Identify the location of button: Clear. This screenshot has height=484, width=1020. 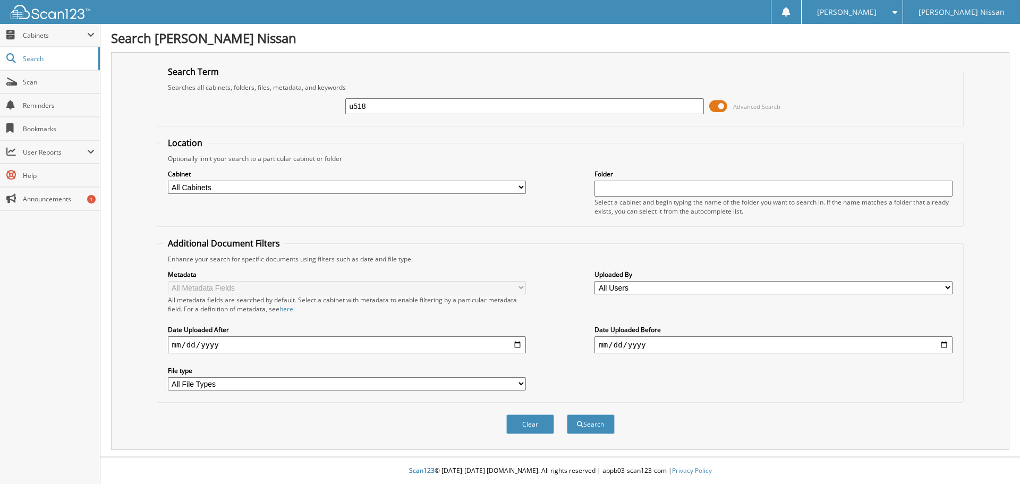
(530, 424).